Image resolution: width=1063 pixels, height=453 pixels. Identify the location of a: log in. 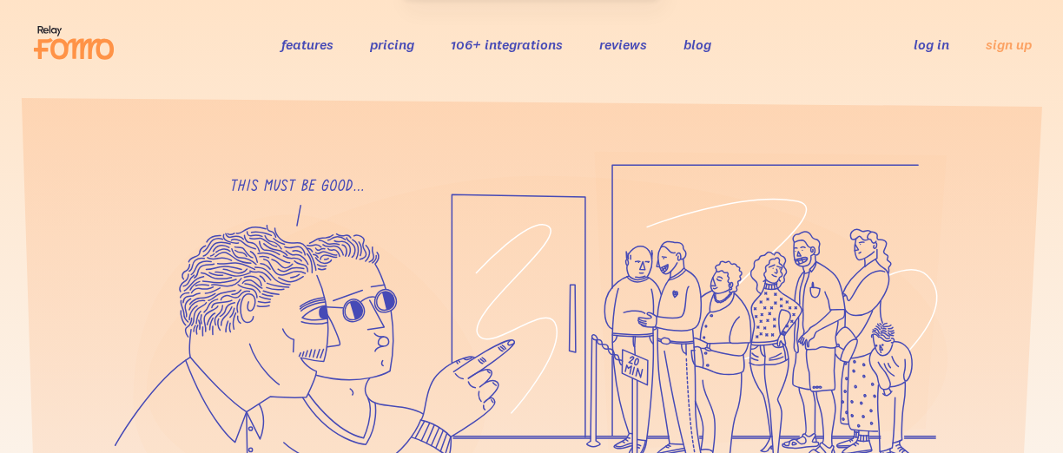
(931, 44).